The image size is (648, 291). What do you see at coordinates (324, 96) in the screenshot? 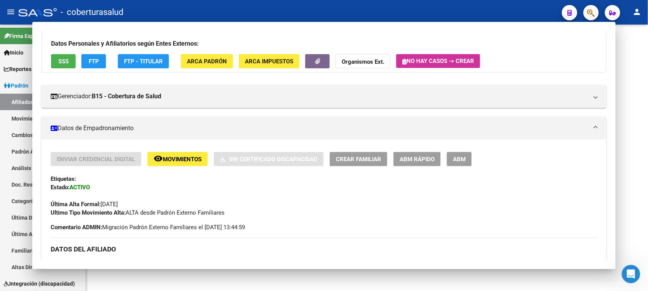
I see `mat-expansion-panel-header: Gerenciador:B15 - Cobertura de Salud` at bounding box center [324, 96].